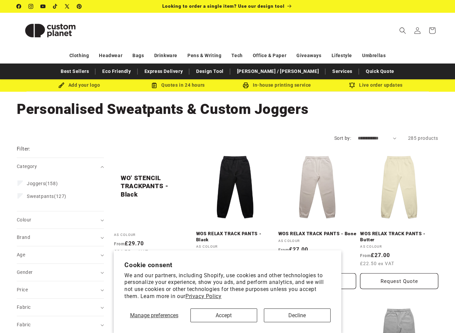 Image resolution: width=455 pixels, height=333 pixels. I want to click on a: Pens & Writing, so click(204, 55).